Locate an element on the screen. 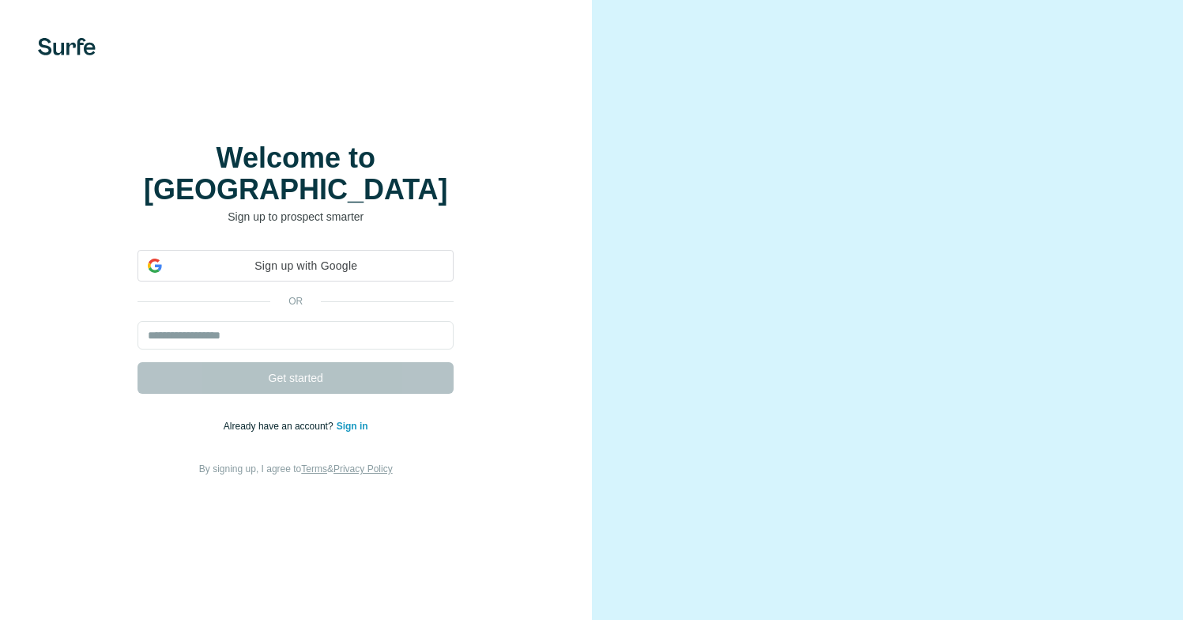 This screenshot has width=1183, height=620. a: Terms is located at coordinates (314, 469).